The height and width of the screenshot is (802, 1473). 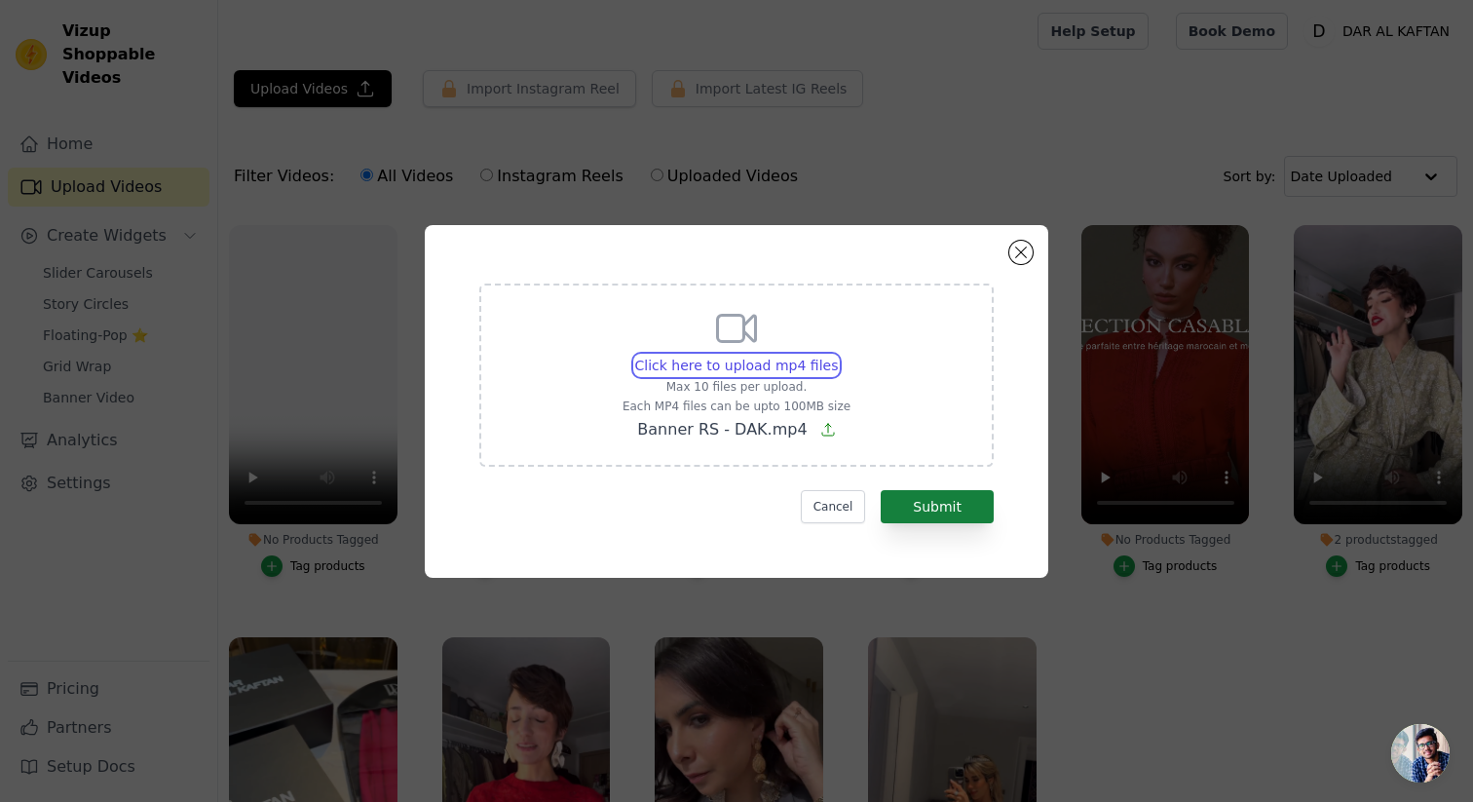 What do you see at coordinates (833, 507) in the screenshot?
I see `button: Cancel` at bounding box center [833, 507].